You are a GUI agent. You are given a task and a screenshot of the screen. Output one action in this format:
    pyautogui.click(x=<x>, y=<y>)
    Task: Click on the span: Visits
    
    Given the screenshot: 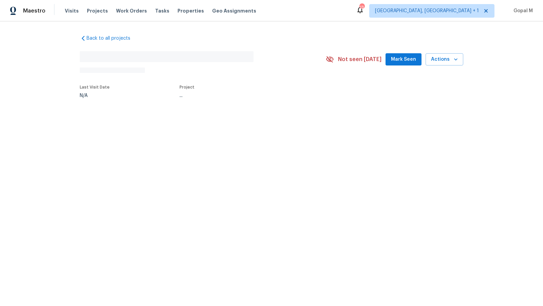 What is the action you would take?
    pyautogui.click(x=72, y=11)
    